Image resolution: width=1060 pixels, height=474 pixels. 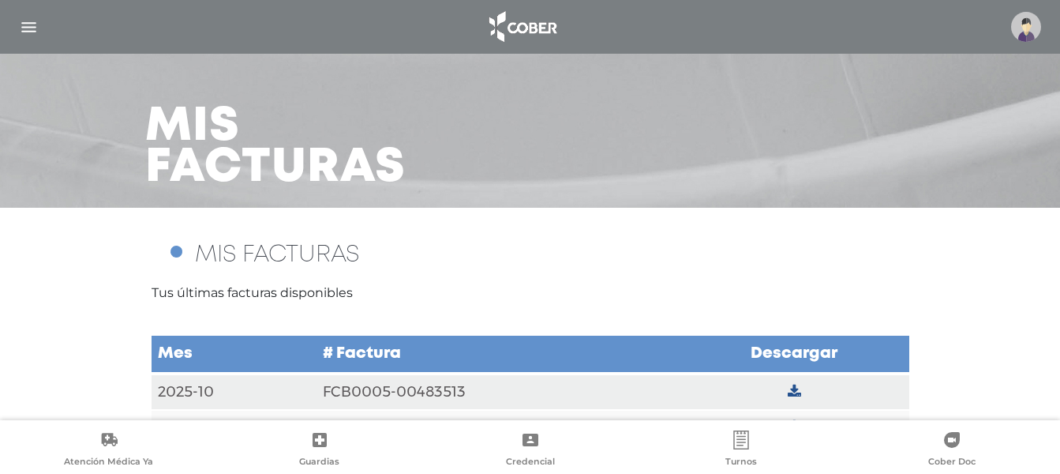 I want to click on td: FCB0005-00483513, so click(x=498, y=392).